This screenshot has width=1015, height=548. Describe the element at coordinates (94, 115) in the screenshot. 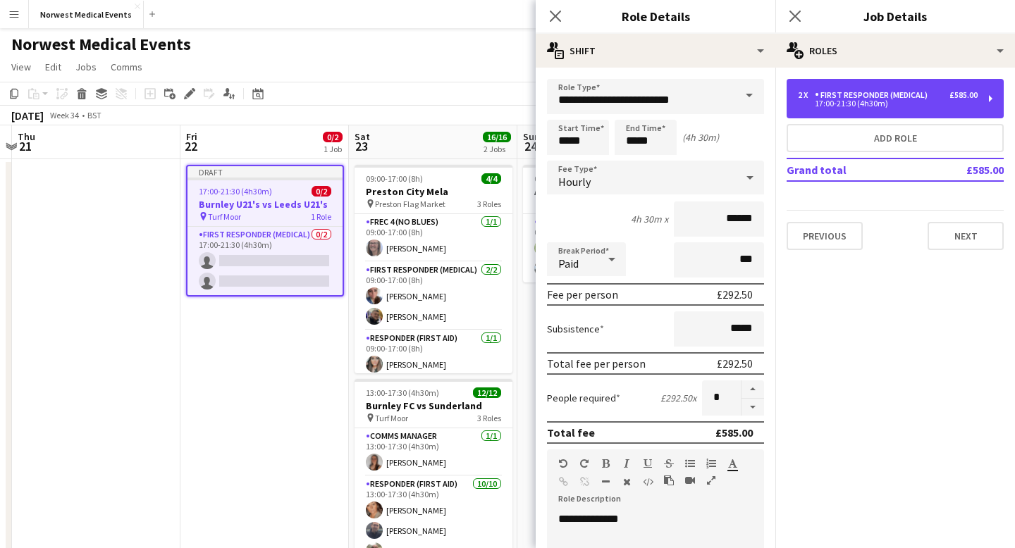

I see `div: BST` at that location.